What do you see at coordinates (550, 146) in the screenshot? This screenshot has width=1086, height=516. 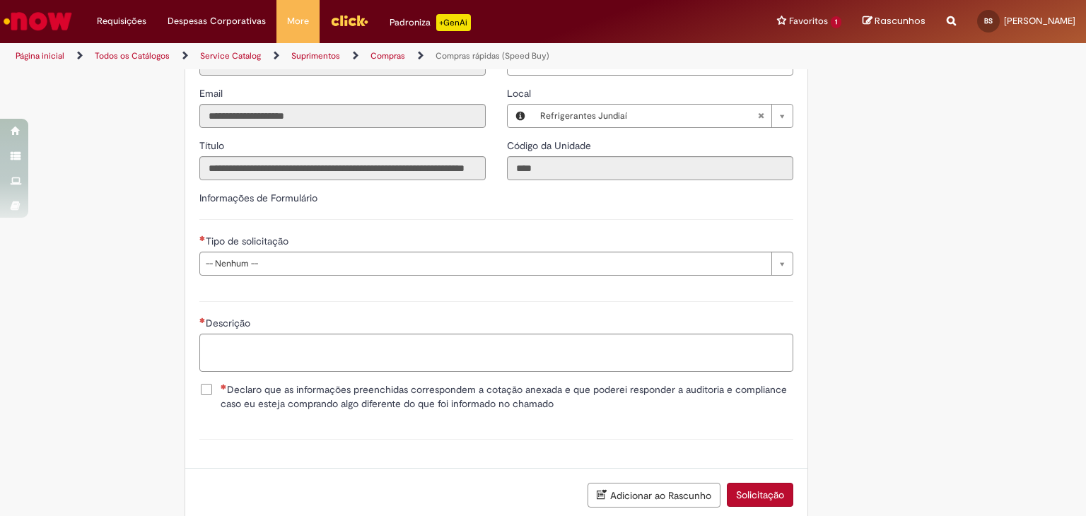 I see `label: Somente leitura - Código da Unidade` at bounding box center [550, 146].